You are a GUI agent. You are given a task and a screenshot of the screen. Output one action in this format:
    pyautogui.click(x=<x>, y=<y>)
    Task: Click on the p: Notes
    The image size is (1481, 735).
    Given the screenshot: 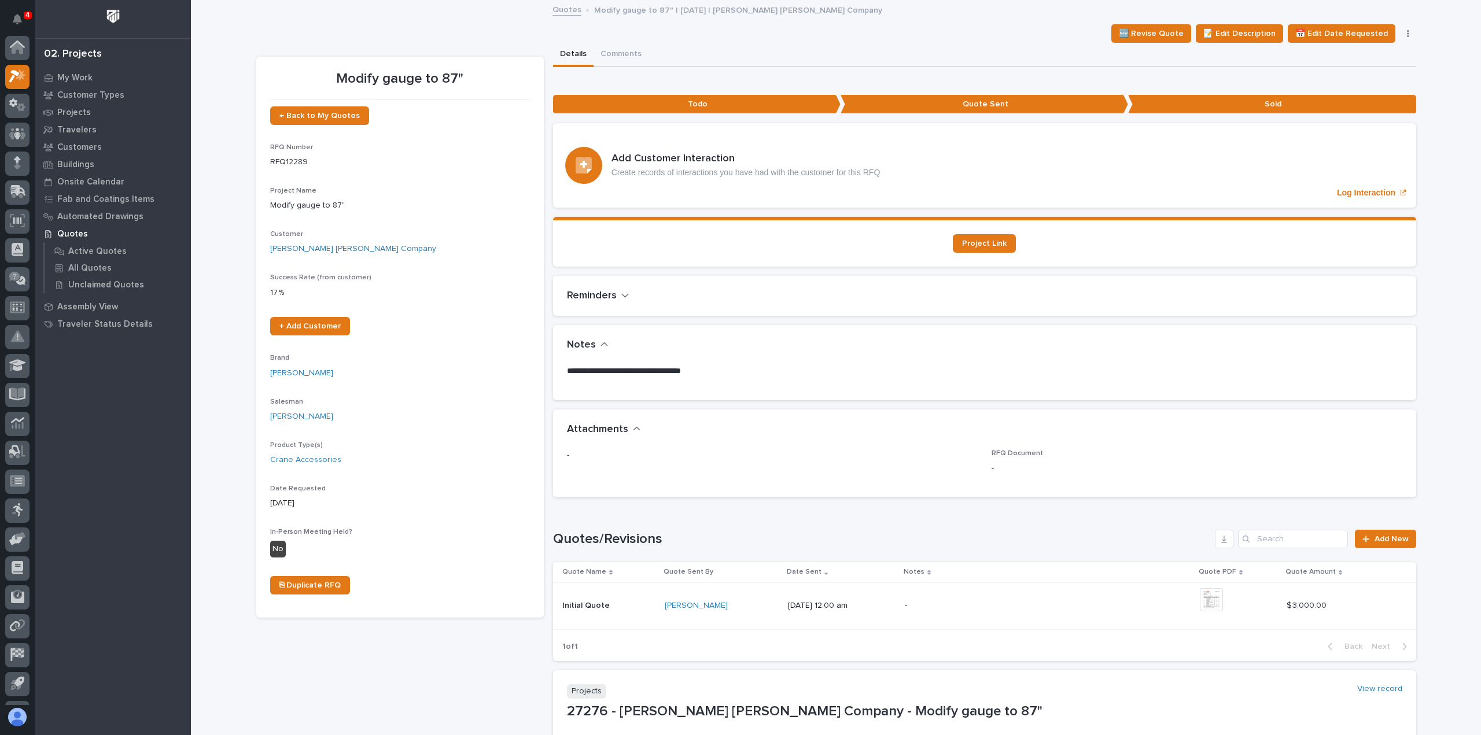 What is the action you would take?
    pyautogui.click(x=914, y=572)
    